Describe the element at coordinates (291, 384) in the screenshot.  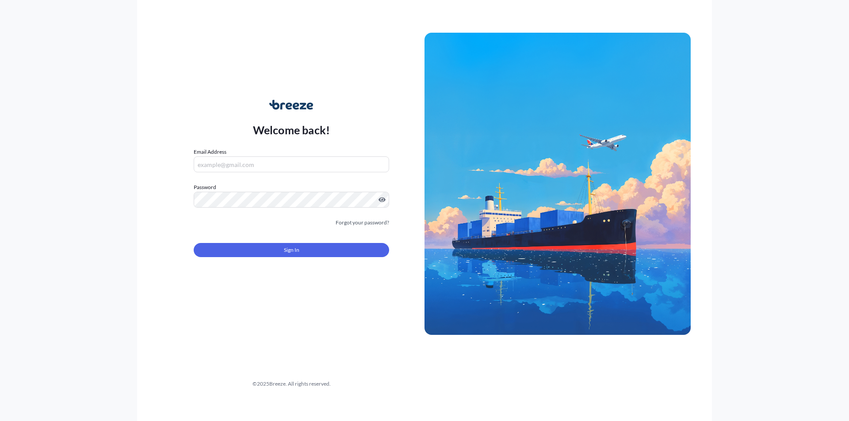
I see `div: © 2025 Breeze. All rights reserved.` at that location.